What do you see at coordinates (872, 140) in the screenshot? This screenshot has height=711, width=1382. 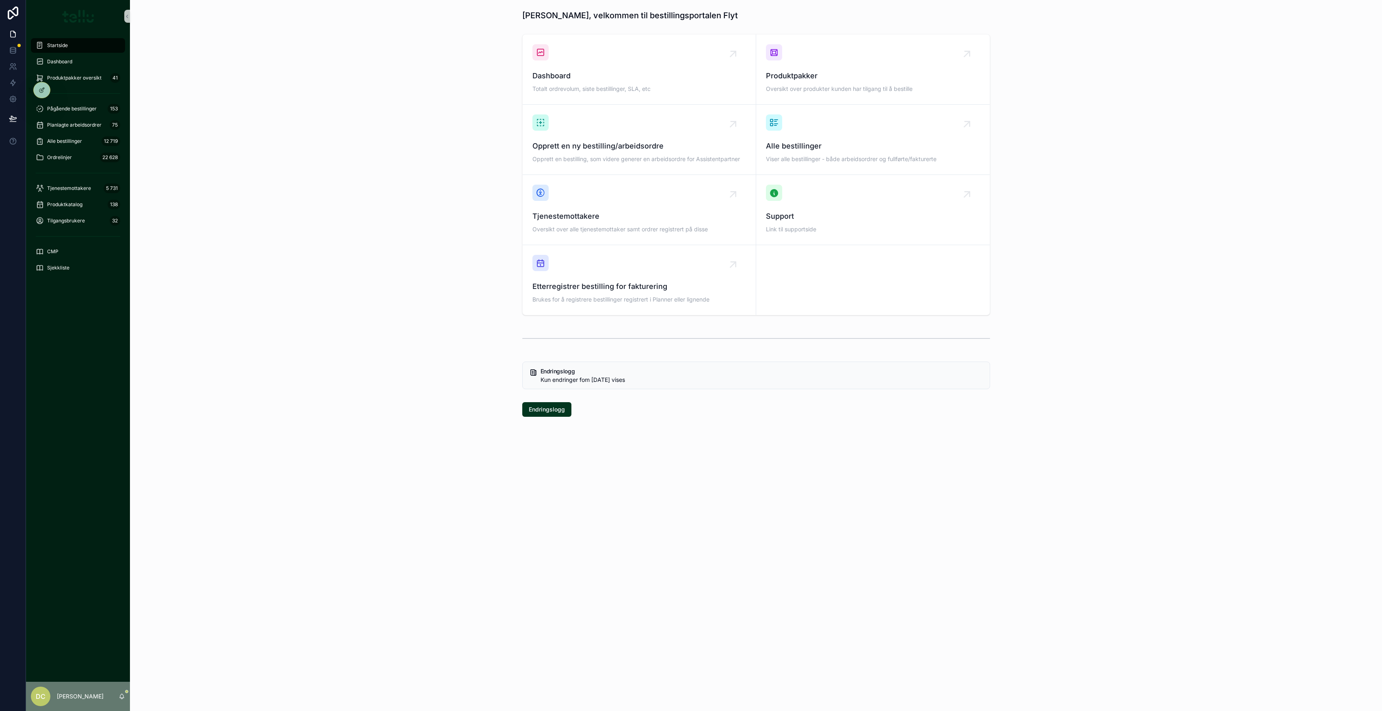 I see `a: Alle bestillingerViser alle bestillinger - både arbeidsordrer og fullførte/fakturerte` at bounding box center [872, 140].